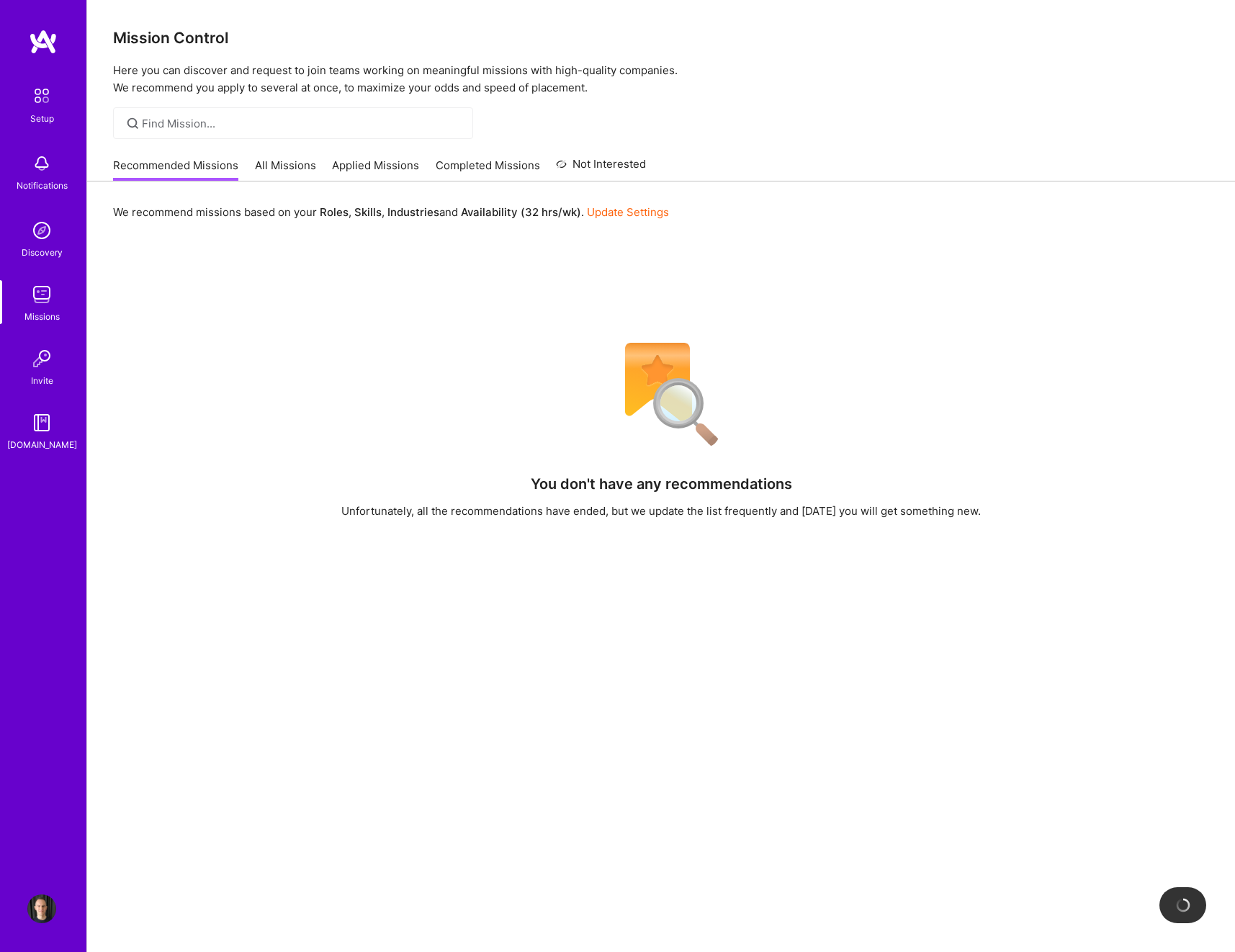  What do you see at coordinates (285, 169) in the screenshot?
I see `a: All Missions` at bounding box center [285, 169].